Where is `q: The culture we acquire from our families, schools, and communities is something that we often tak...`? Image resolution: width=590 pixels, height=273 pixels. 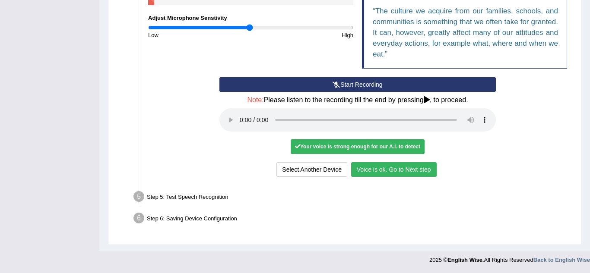
q: The culture we acquire from our families, schools, and communities is something that we often tak... is located at coordinates (465, 32).